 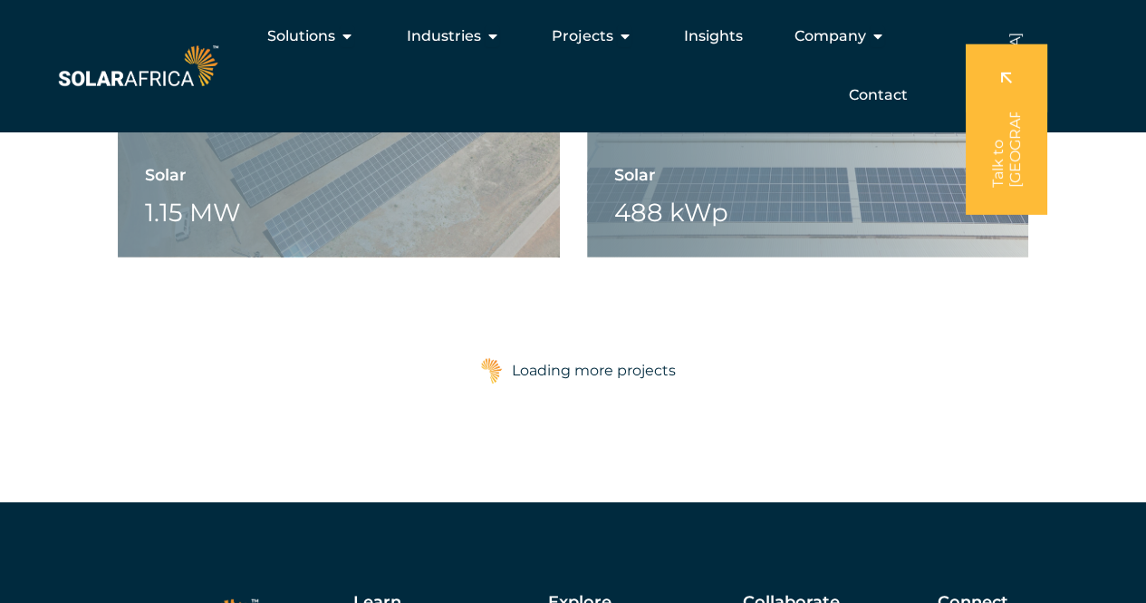 What do you see at coordinates (829, 36) in the screenshot?
I see `span: Company` at bounding box center [829, 36].